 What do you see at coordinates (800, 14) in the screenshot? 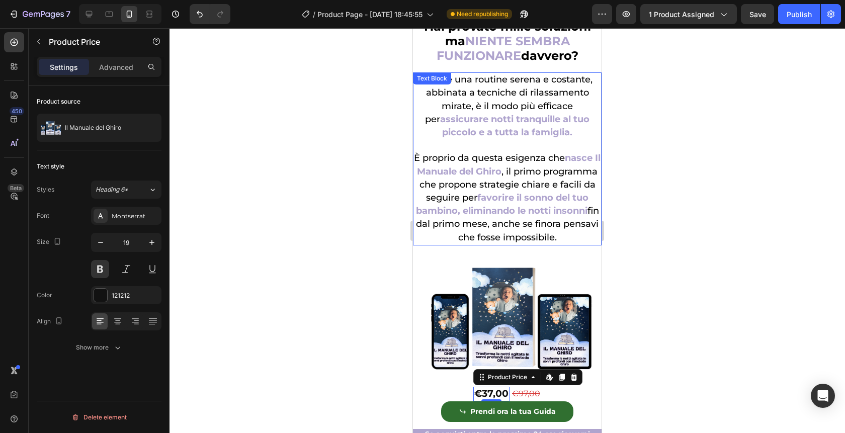
I see `button: Publish` at bounding box center [800, 14].